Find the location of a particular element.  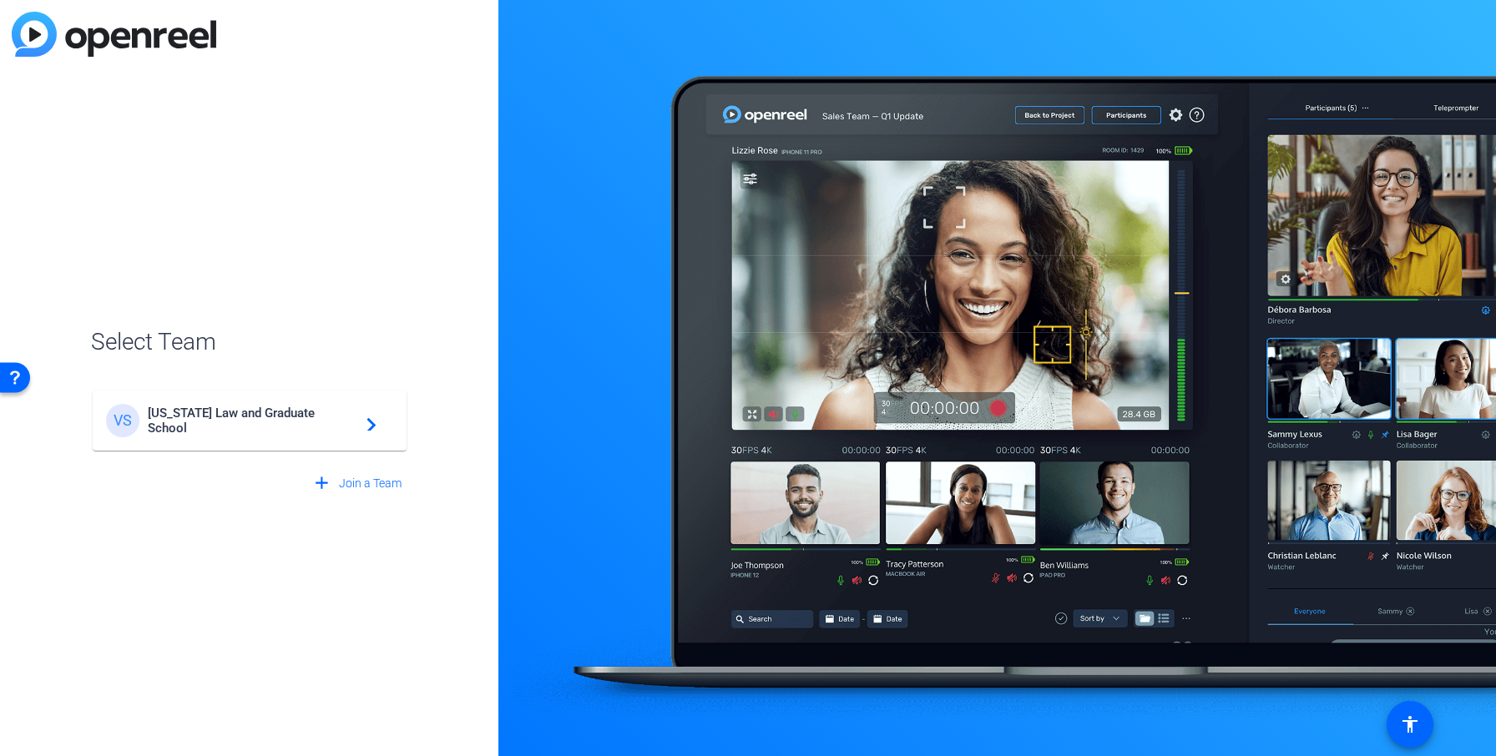

mat-icon: navigate_next is located at coordinates (366, 421).